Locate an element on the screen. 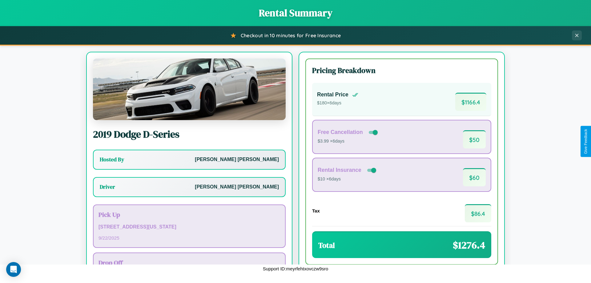 This screenshot has width=591, height=283. h3: Drop Off is located at coordinates (189, 262).